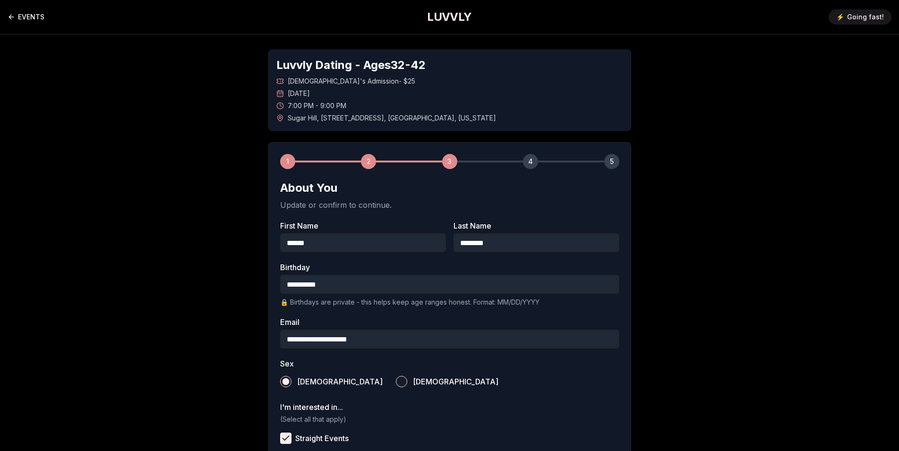 This screenshot has height=451, width=899. I want to click on label: I'm interested in..., so click(450, 407).